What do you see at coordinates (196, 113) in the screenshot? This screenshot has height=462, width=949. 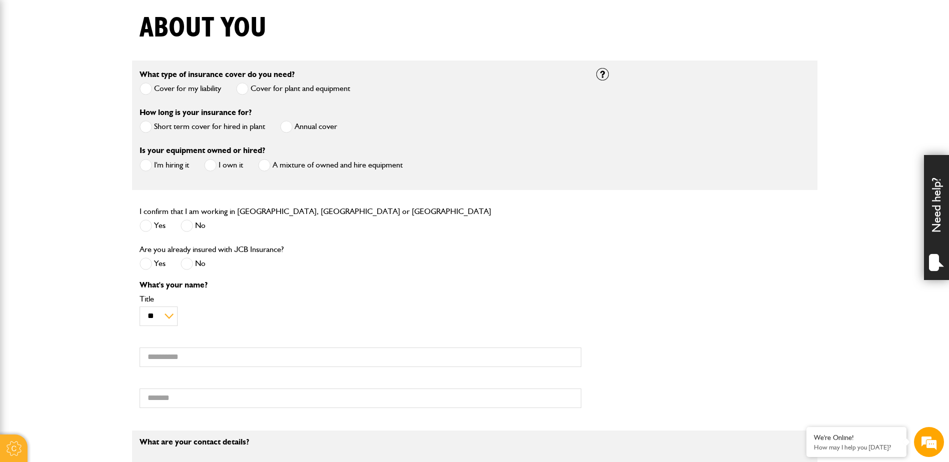 I see `label: How long is your insurance for?` at bounding box center [196, 113].